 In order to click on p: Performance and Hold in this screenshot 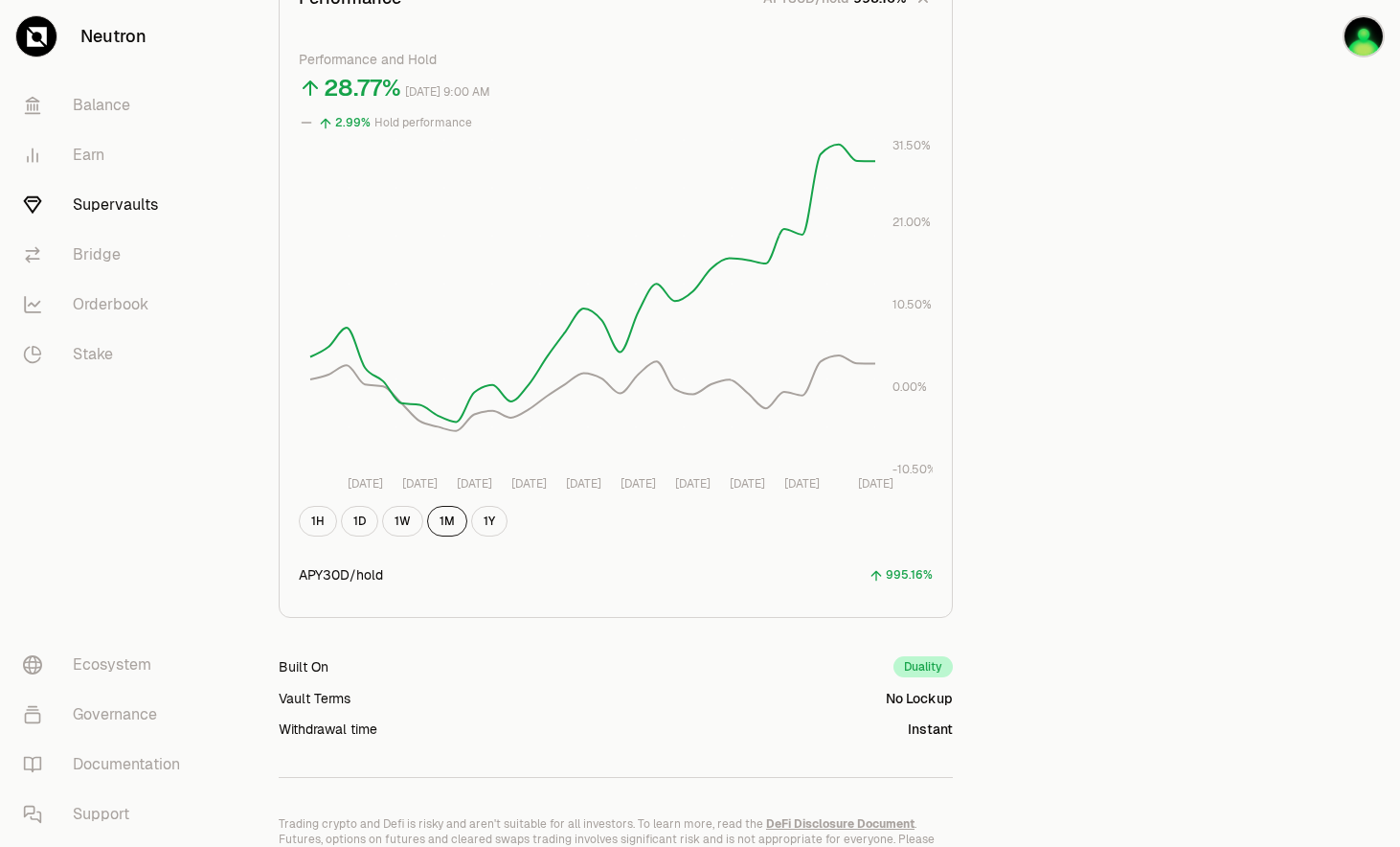, I will do `click(616, 59)`.